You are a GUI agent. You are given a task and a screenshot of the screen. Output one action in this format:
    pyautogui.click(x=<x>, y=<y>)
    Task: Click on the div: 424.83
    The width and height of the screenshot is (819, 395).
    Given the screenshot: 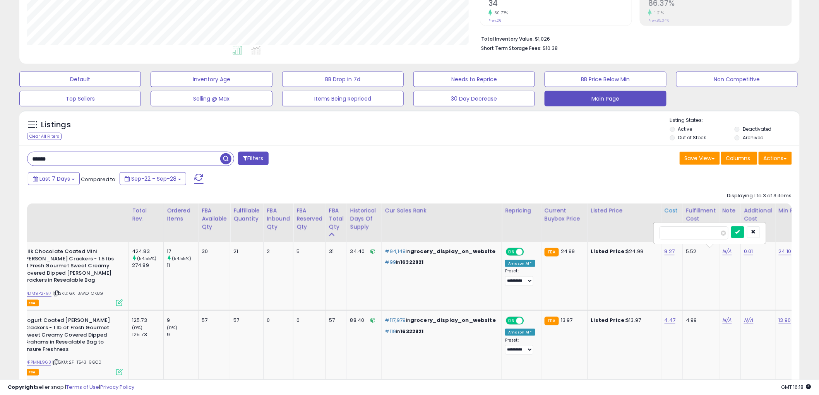 What is the action you would take?
    pyautogui.click(x=147, y=252)
    